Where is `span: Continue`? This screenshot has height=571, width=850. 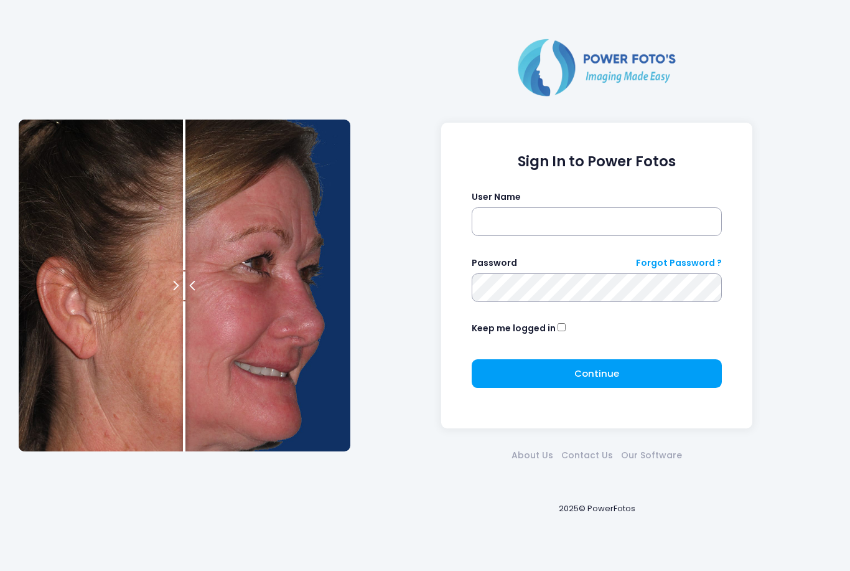 span: Continue is located at coordinates (597, 373).